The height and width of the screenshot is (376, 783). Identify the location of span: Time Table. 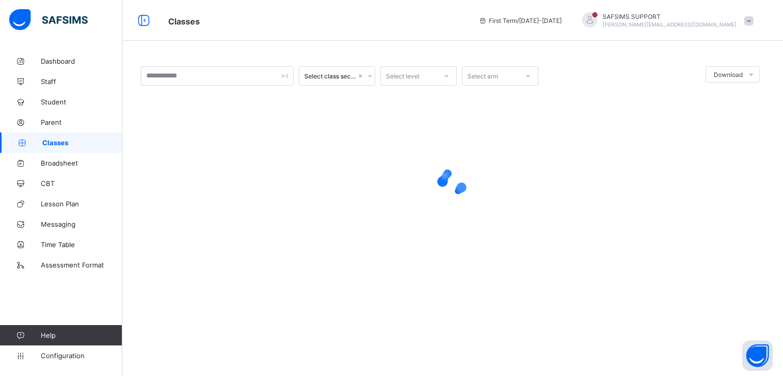
(82, 245).